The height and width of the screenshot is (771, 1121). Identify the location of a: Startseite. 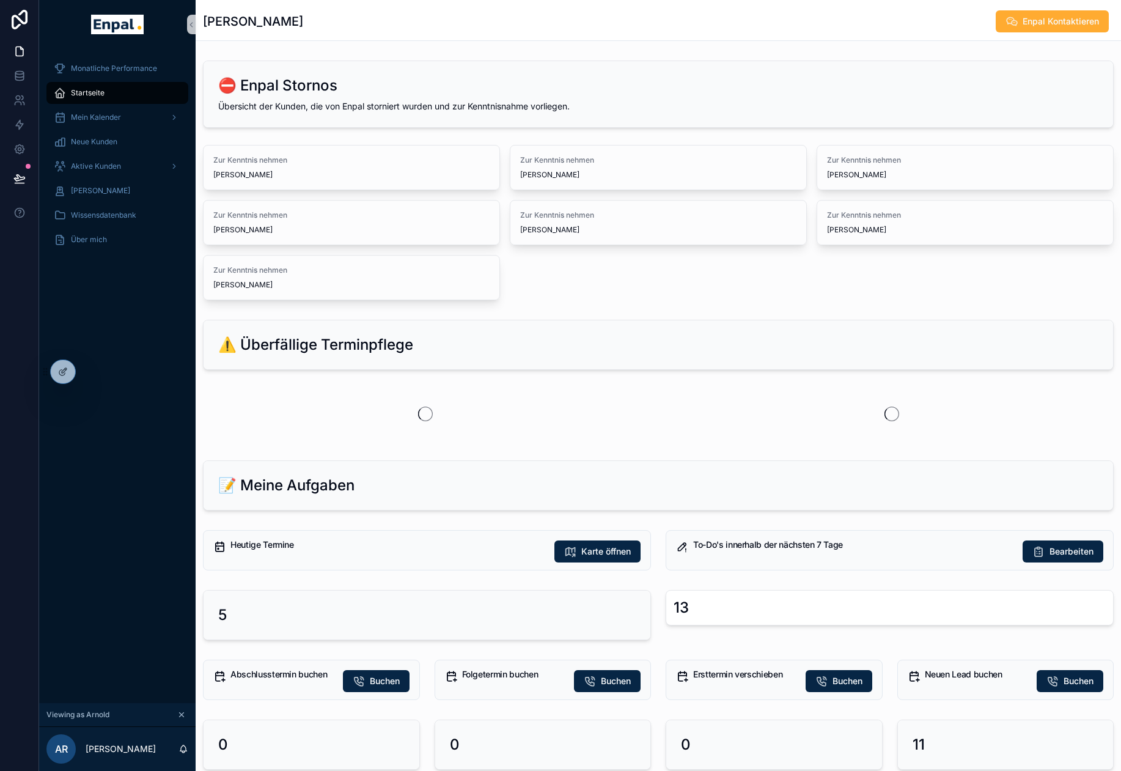
(117, 93).